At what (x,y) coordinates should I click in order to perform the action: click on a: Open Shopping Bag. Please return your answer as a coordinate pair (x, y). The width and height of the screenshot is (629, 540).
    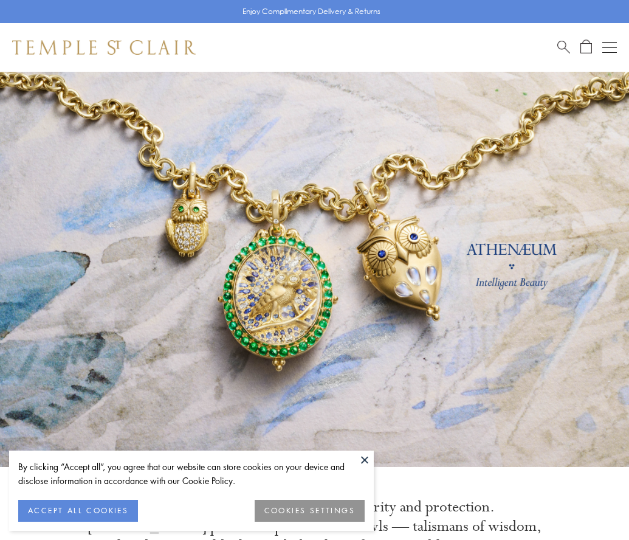
    Looking at the image, I should click on (586, 47).